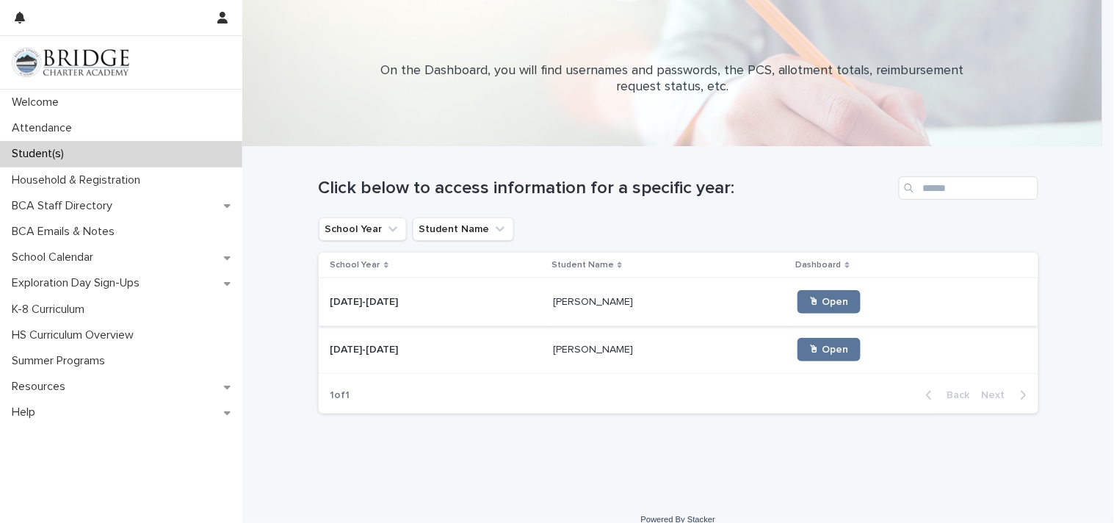  What do you see at coordinates (356, 265) in the screenshot?
I see `p: School Year` at bounding box center [356, 265].